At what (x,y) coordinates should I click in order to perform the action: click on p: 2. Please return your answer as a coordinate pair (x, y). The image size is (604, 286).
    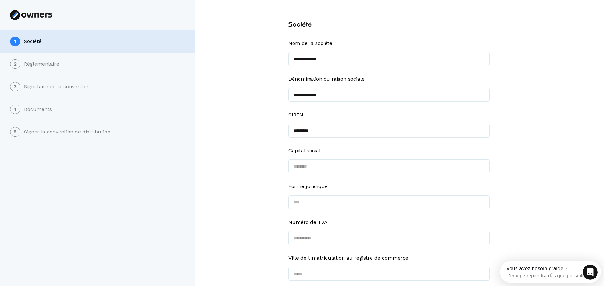
    Looking at the image, I should click on (15, 64).